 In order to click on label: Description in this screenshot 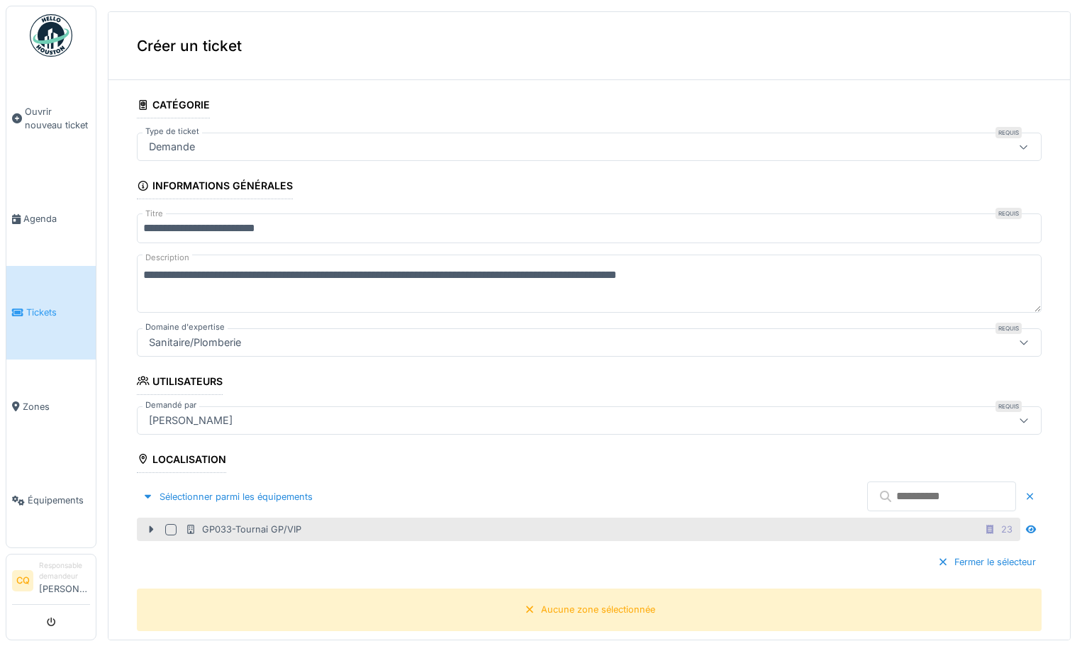, I will do `click(167, 257)`.